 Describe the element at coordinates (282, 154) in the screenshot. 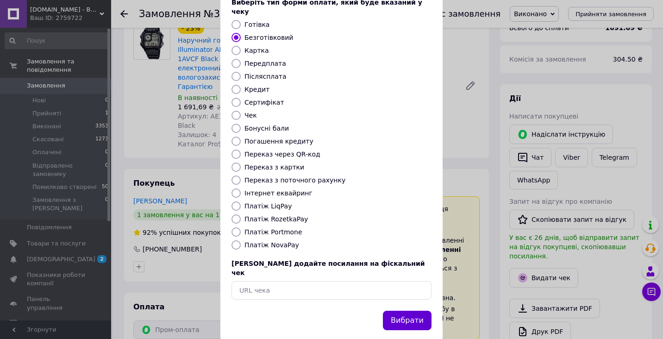

I see `label: Переказ через QR-код` at that location.